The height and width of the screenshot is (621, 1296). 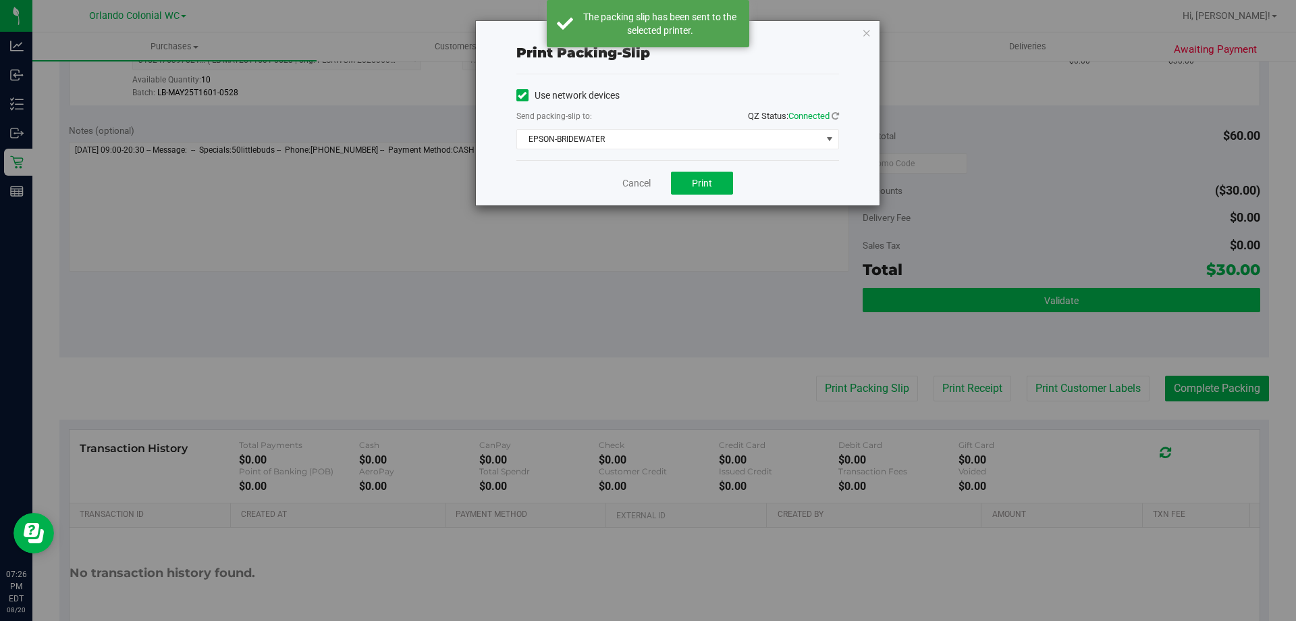 I want to click on a: Cancel, so click(x=637, y=183).